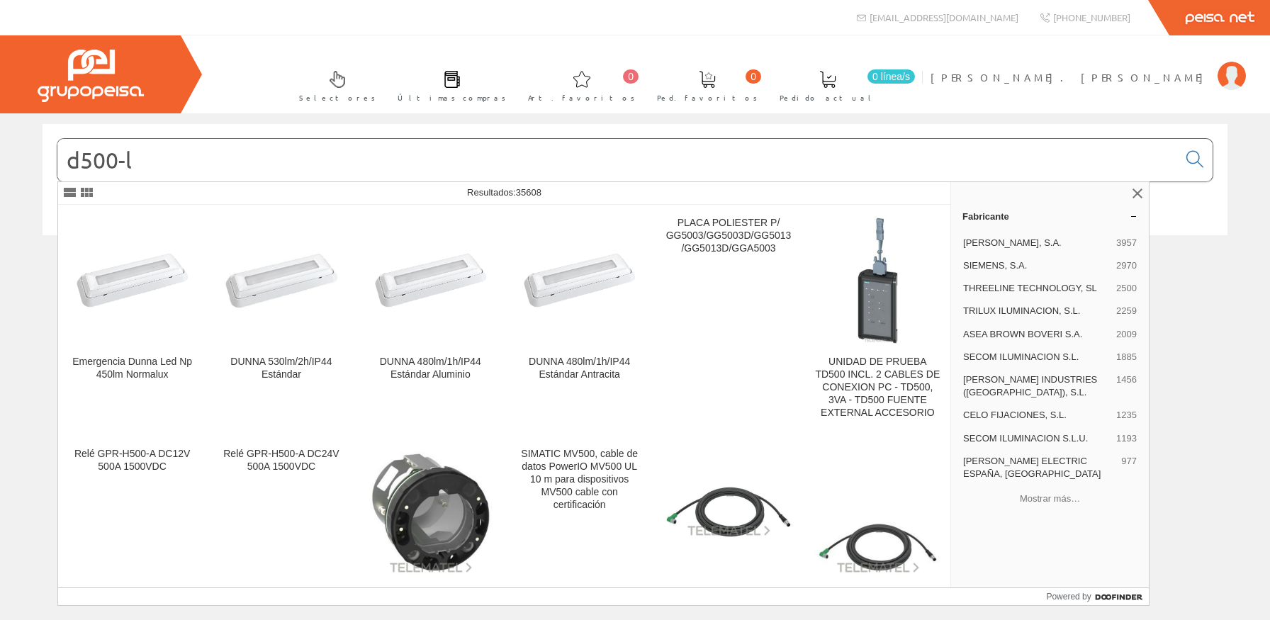  I want to click on span: SECOM ILUMINACION S.L.U., so click(1037, 439).